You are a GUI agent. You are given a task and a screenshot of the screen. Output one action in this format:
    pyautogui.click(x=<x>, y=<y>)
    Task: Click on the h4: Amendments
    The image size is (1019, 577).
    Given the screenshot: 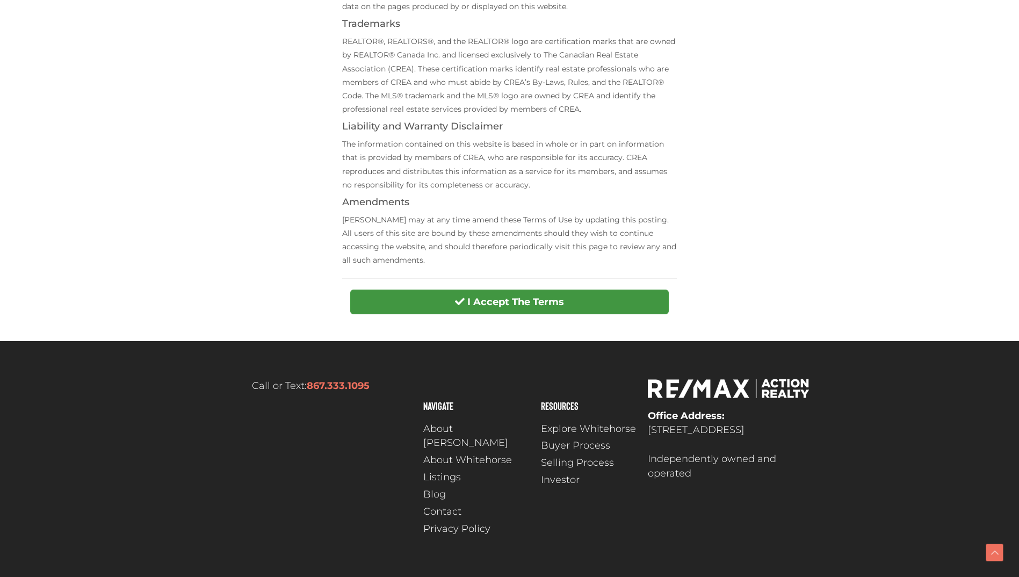 What is the action you would take?
    pyautogui.click(x=509, y=203)
    